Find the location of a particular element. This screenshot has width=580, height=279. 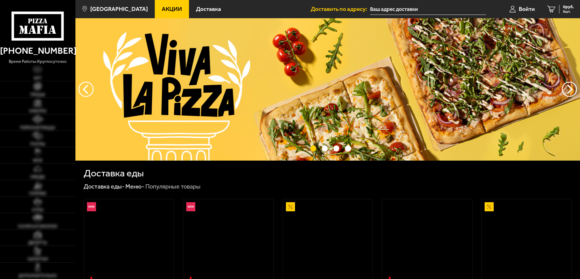

a: Меню- is located at coordinates (135, 186).